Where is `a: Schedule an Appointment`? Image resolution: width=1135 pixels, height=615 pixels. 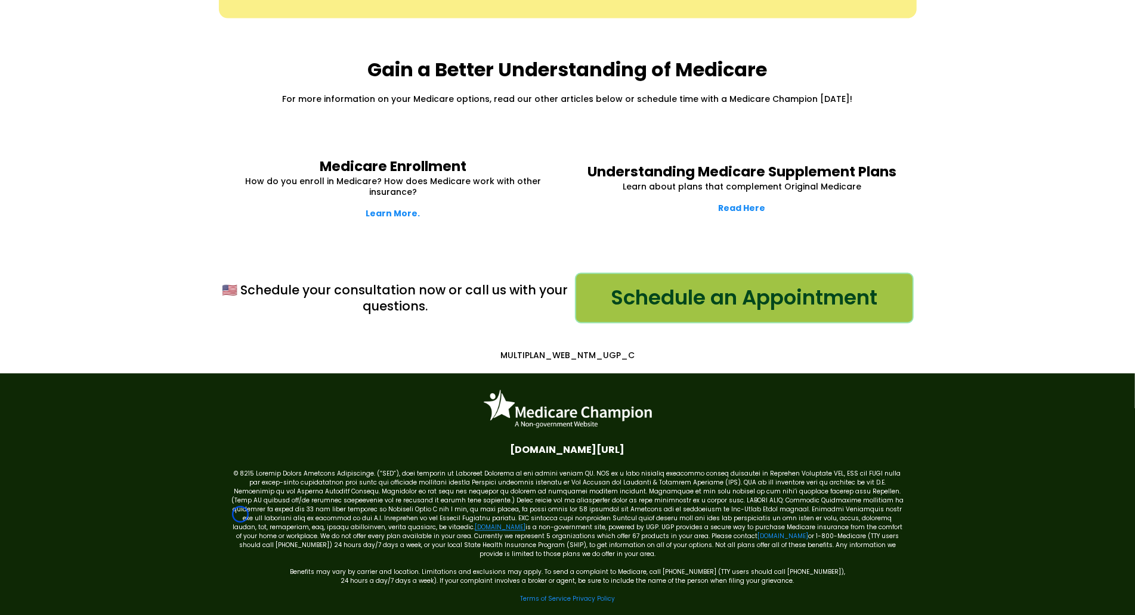 a: Schedule an Appointment is located at coordinates (744, 298).